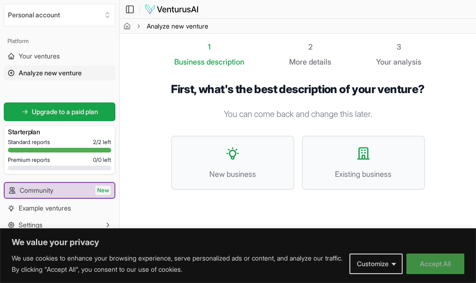  I want to click on span: Settings, so click(30, 225).